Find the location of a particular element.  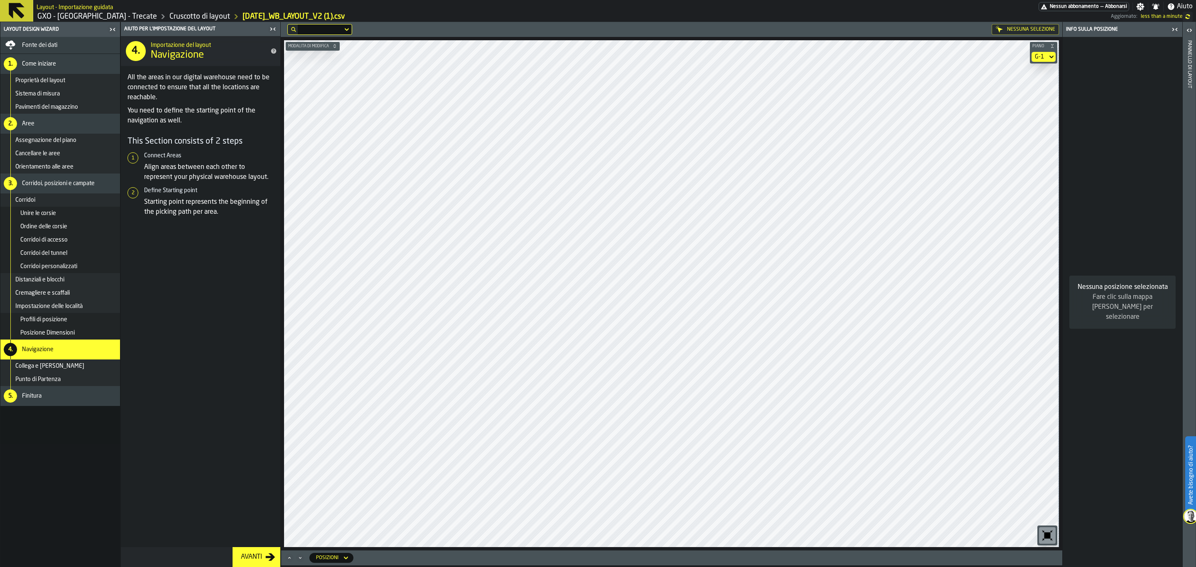

li: menu Cancellare le aree is located at coordinates (60, 154).